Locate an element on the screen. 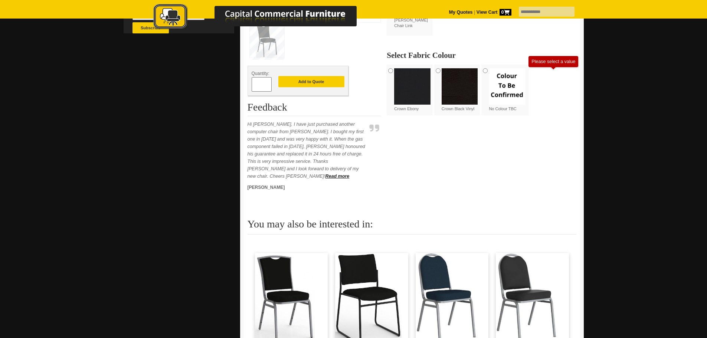 This screenshot has width=707, height=338. a: View Cart0 is located at coordinates (493, 12).